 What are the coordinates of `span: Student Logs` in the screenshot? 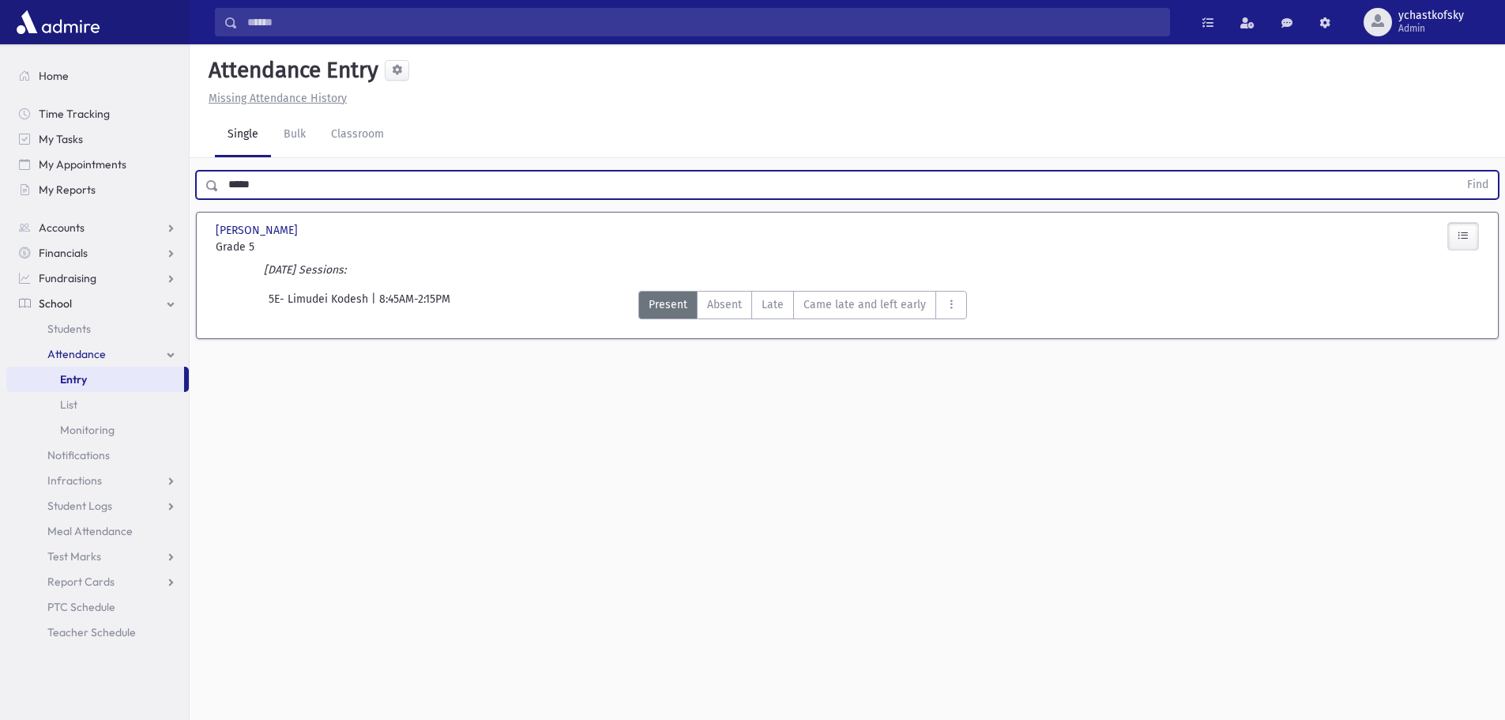 It's located at (80, 506).